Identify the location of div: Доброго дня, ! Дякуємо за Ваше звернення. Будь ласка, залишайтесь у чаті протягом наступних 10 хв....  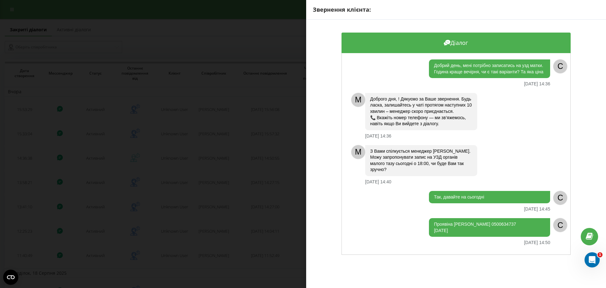
(421, 111).